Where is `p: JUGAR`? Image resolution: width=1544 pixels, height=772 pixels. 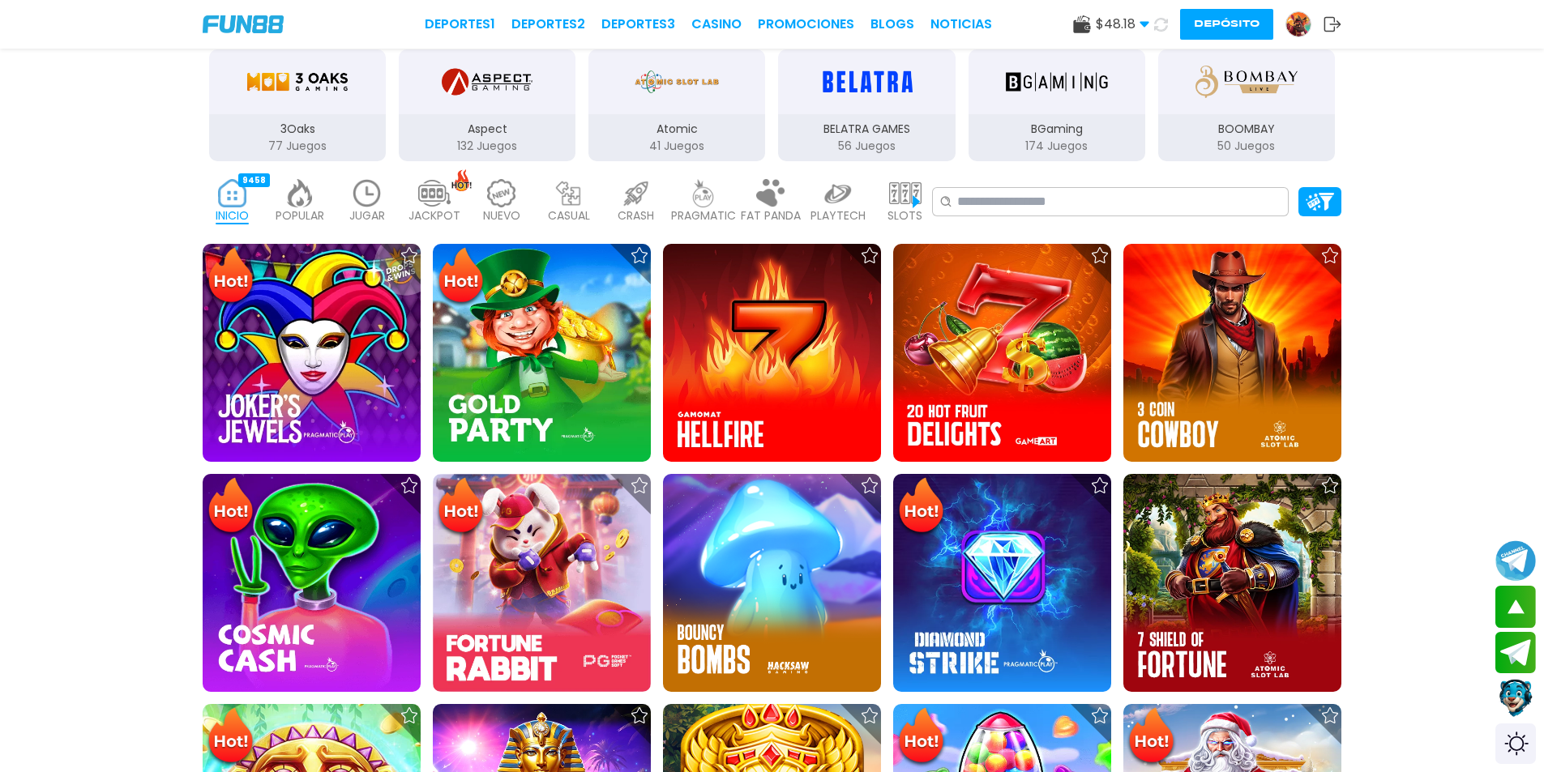 p: JUGAR is located at coordinates (367, 216).